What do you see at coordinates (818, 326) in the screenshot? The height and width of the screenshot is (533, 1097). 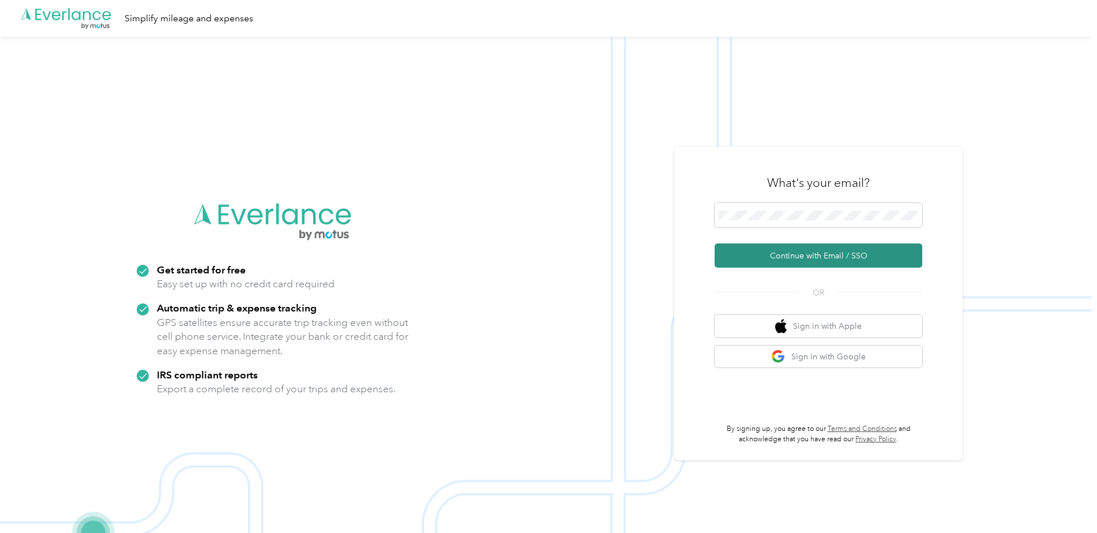 I see `button: apple logoSign in with Apple` at bounding box center [818, 326].